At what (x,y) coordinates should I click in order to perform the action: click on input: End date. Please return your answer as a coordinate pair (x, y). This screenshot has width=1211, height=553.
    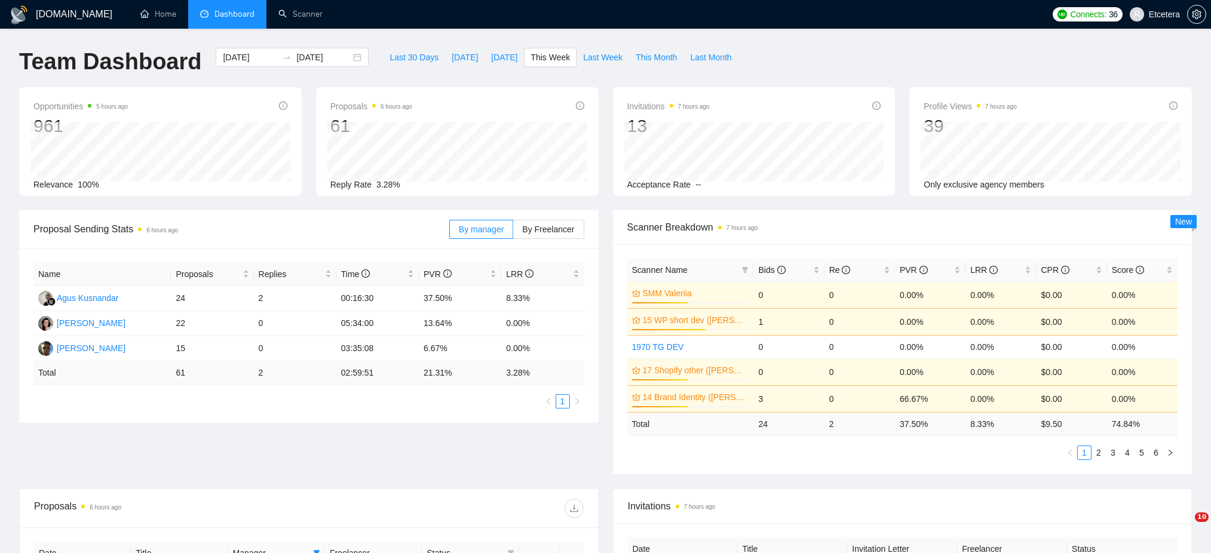
    Looking at the image, I should click on (323, 57).